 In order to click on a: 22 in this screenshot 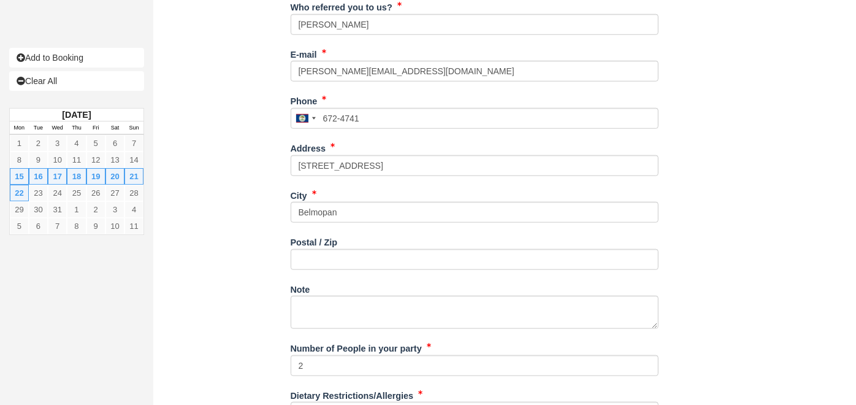, I will do `click(19, 193)`.